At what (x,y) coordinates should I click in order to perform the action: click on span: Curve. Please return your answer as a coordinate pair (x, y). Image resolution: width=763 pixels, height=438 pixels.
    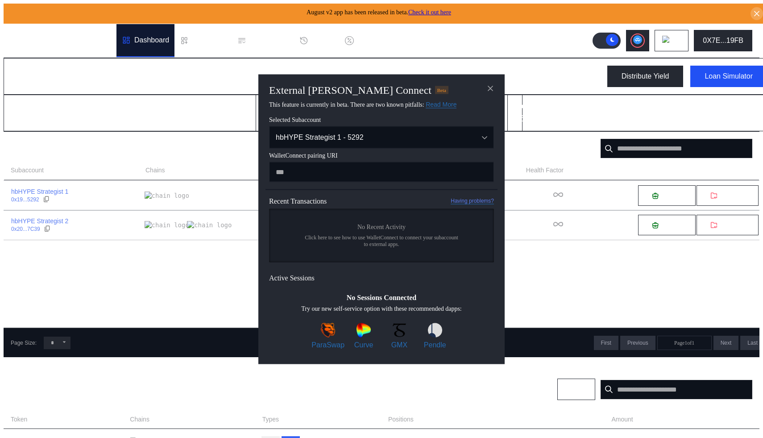
    Looking at the image, I should click on (364, 345).